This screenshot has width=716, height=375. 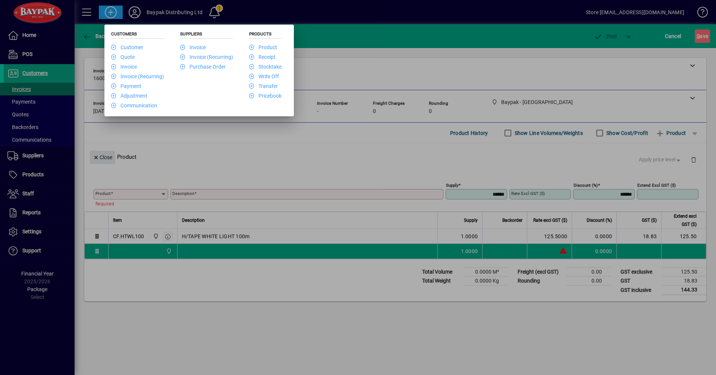 What do you see at coordinates (262, 57) in the screenshot?
I see `a: Receipt` at bounding box center [262, 57].